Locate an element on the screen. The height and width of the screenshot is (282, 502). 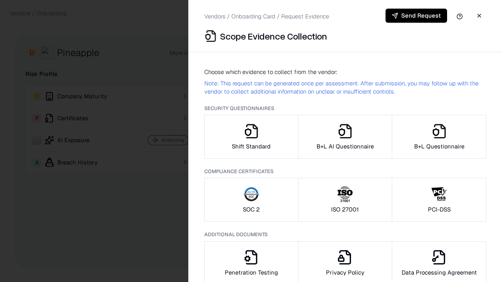
p: Note: This request can be generated once per assessment. After submission, you may follow up with... is located at coordinates (345, 87).